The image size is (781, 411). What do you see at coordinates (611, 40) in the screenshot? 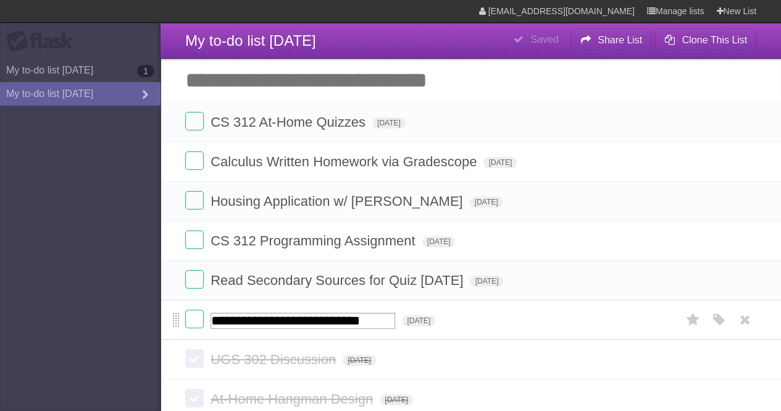
I see `button: Share List` at bounding box center [611, 40].